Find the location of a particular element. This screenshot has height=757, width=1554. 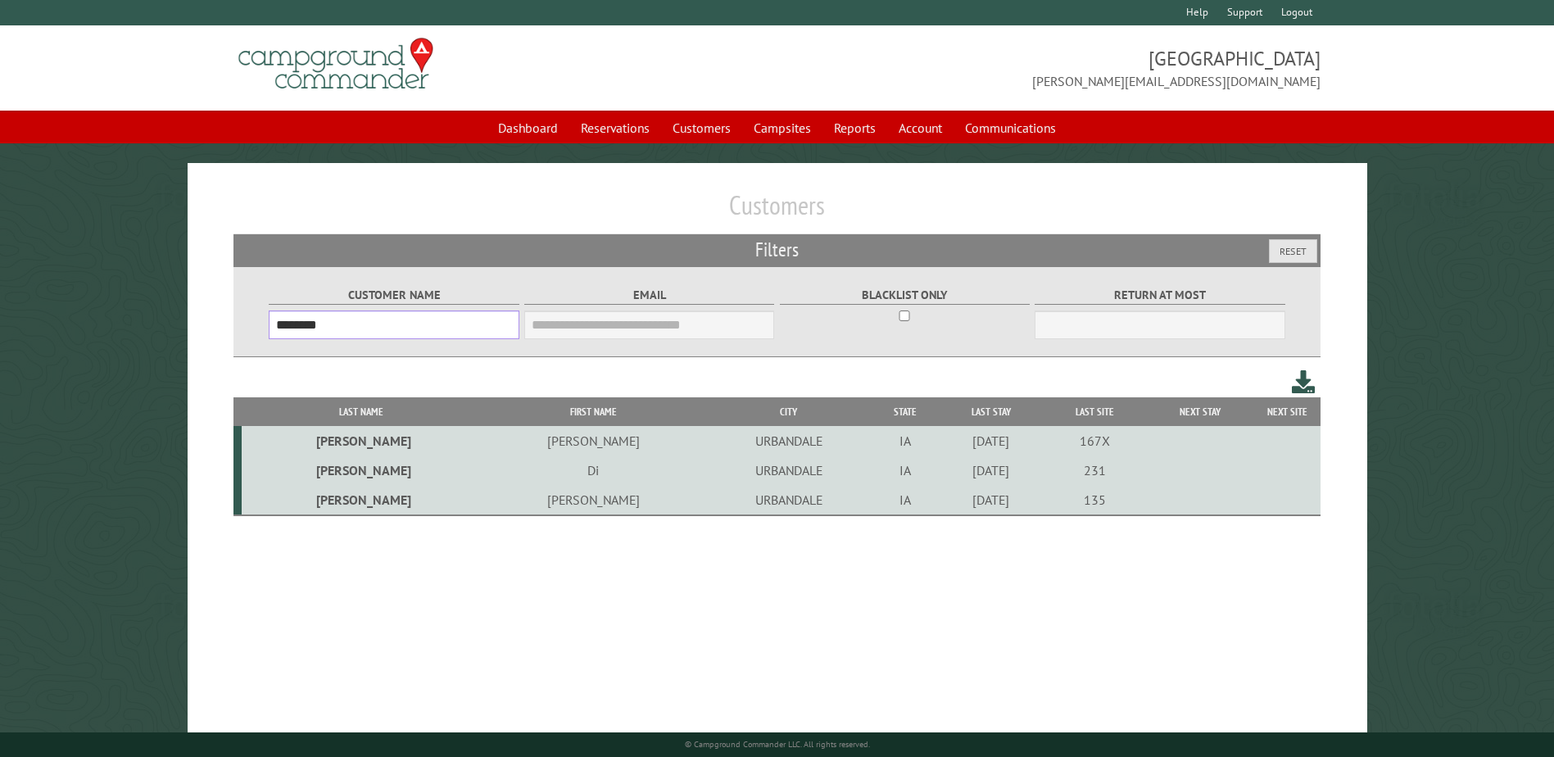

label: Customer Name is located at coordinates (393, 295).